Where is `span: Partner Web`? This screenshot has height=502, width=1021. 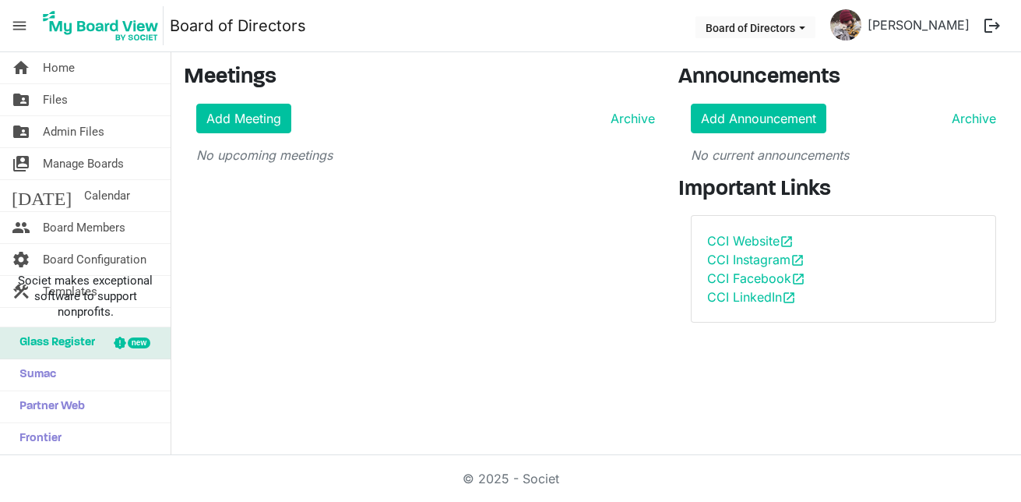 span: Partner Web is located at coordinates (48, 407).